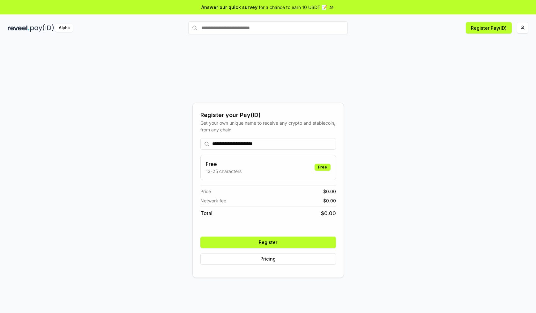  Describe the element at coordinates (42, 28) in the screenshot. I see `img: pay_id` at that location.